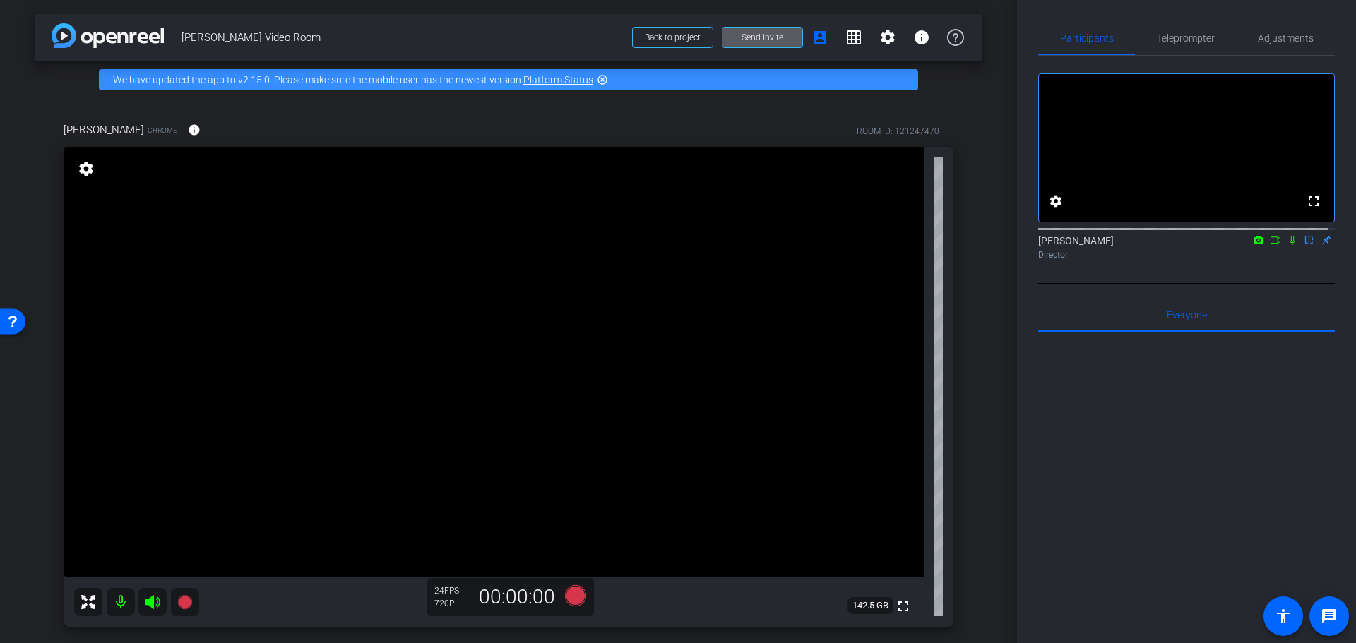 The height and width of the screenshot is (643, 1356). I want to click on span: Back to project, so click(672, 37).